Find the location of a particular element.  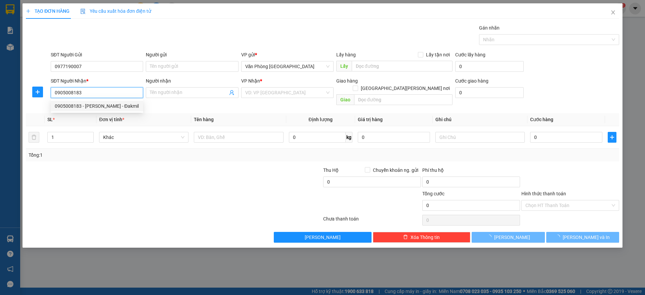

span: user-add is located at coordinates (232, 93).